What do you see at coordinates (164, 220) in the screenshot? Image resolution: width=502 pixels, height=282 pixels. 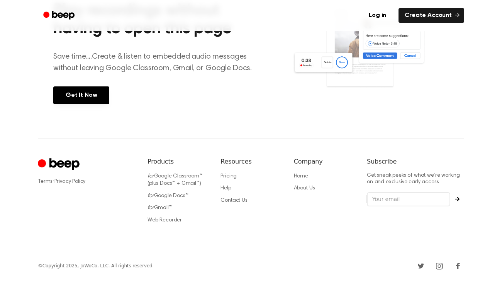 I see `a: Web Recorder` at bounding box center [164, 220].